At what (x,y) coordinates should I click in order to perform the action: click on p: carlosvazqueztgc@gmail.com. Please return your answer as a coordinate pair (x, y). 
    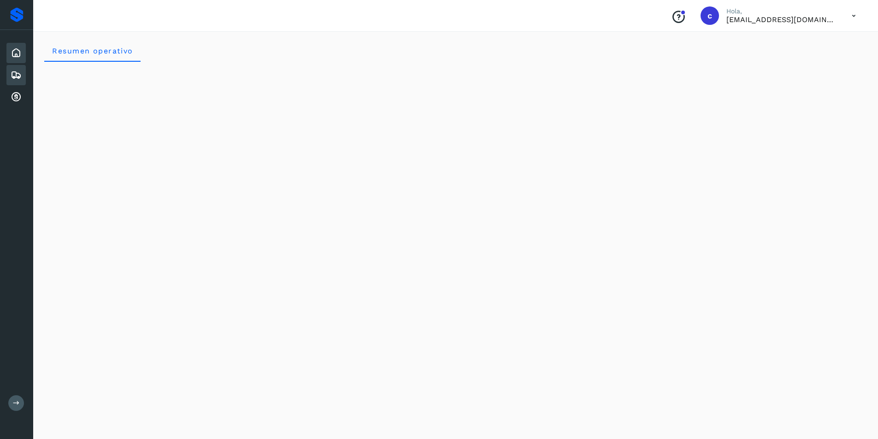
    Looking at the image, I should click on (782, 19).